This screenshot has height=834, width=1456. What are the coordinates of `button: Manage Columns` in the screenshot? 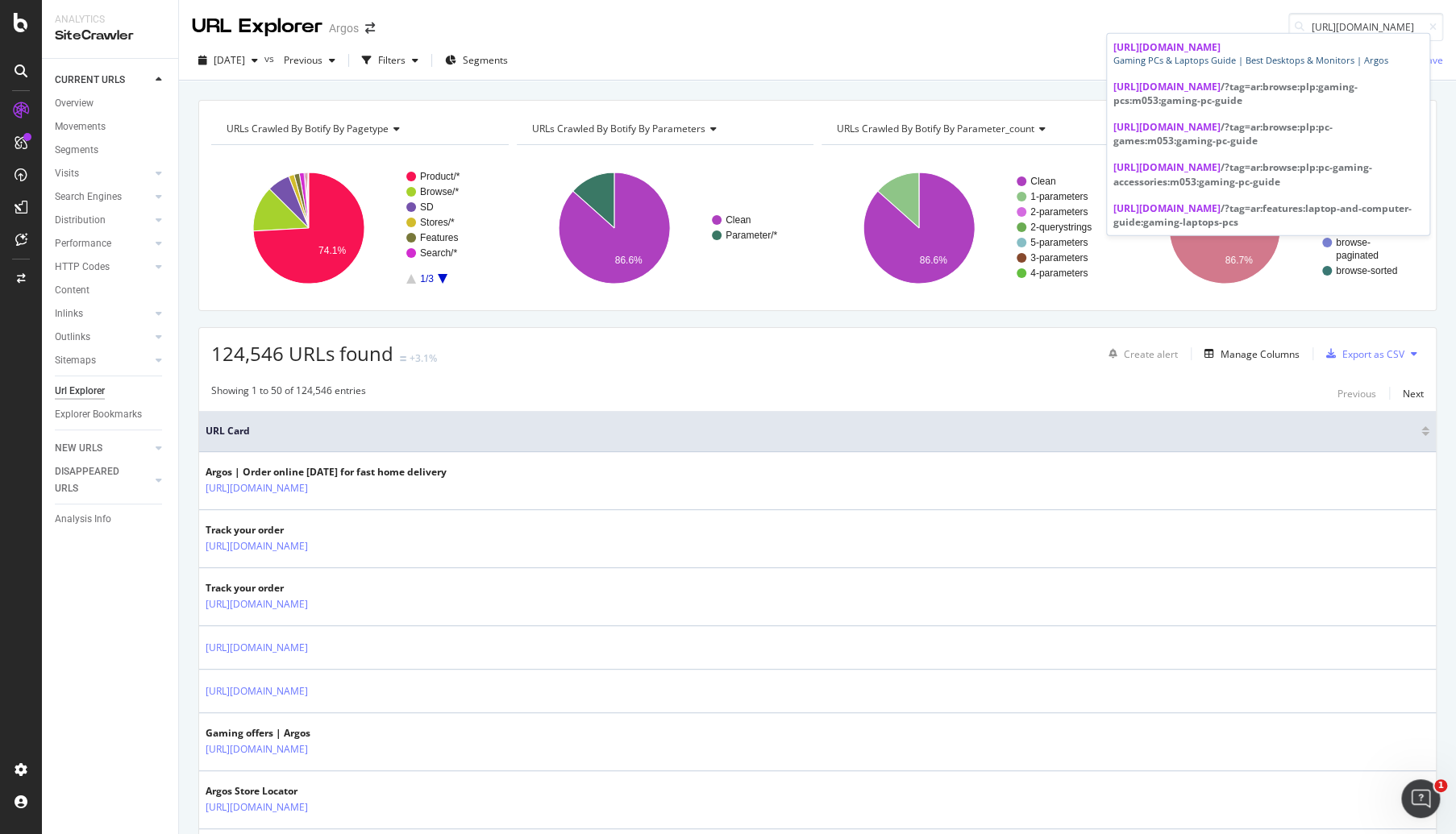 It's located at (1248, 353).